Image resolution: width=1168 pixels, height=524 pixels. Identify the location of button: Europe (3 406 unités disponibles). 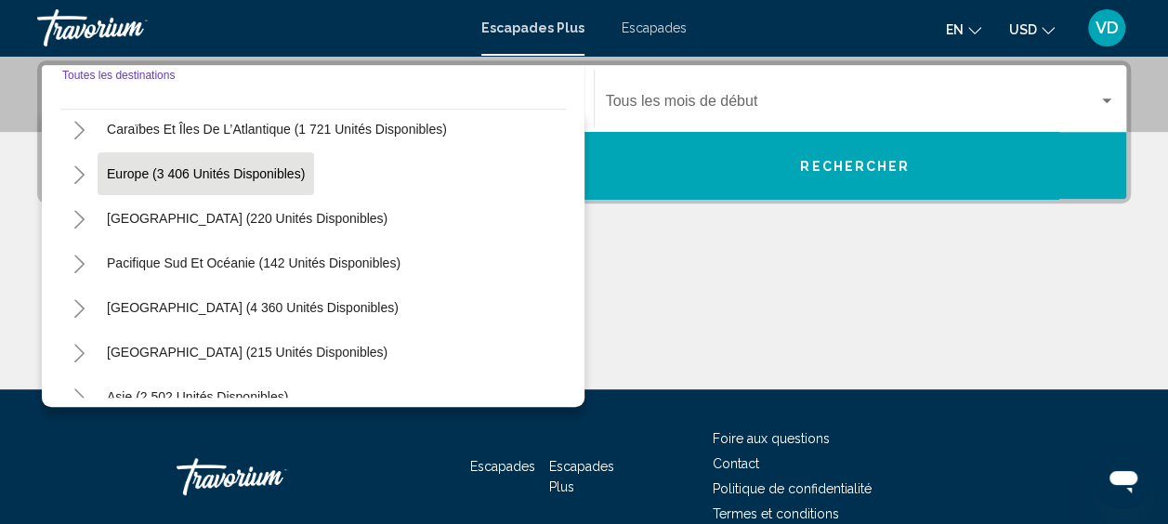
(205, 174).